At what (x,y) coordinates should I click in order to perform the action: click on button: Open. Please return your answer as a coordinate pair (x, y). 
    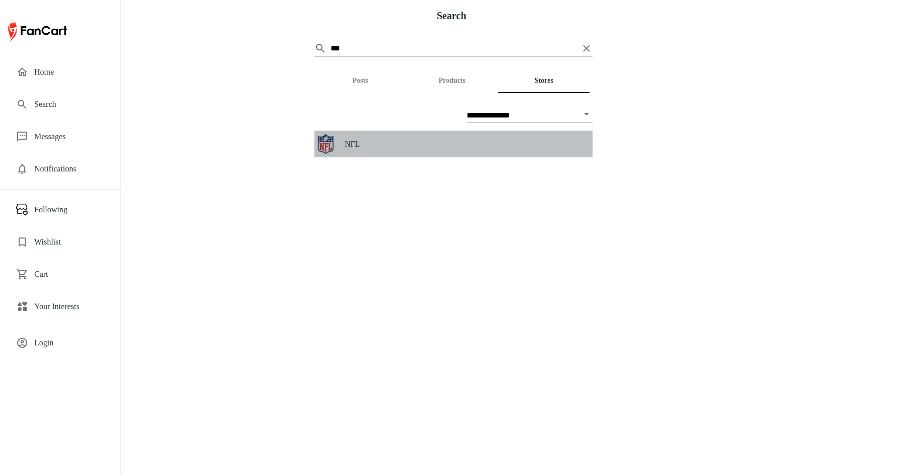
    Looking at the image, I should click on (587, 114).